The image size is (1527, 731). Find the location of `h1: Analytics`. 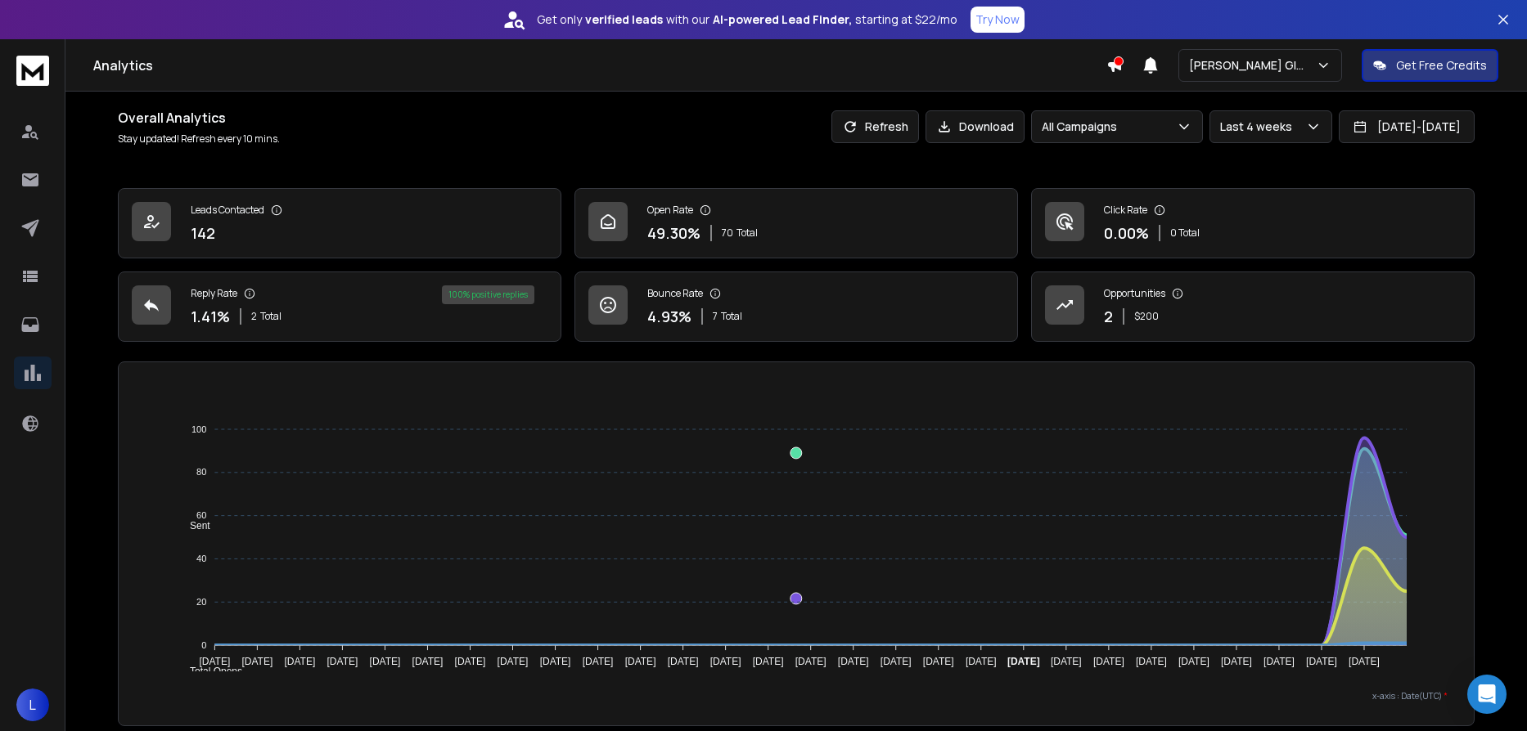

h1: Analytics is located at coordinates (600, 65).